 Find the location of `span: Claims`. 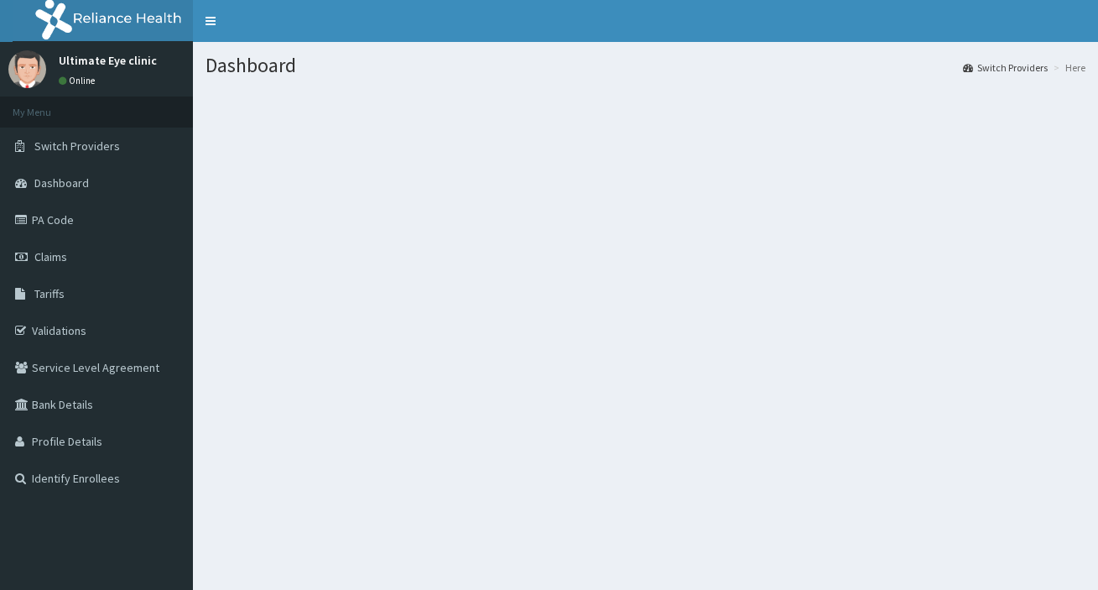

span: Claims is located at coordinates (50, 257).